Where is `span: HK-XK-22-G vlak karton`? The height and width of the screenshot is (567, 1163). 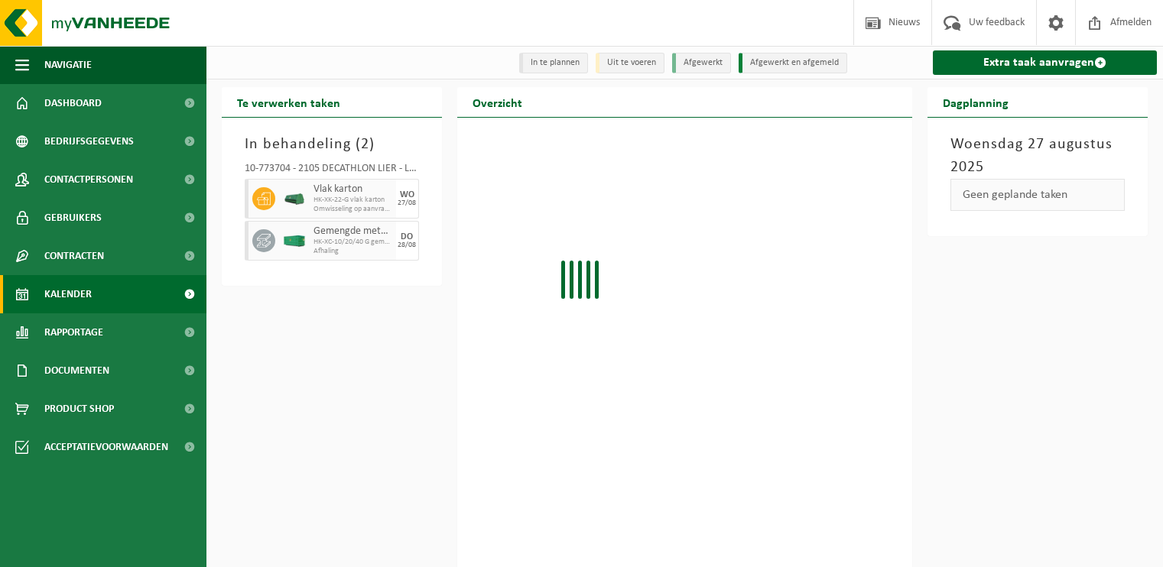
span: HK-XK-22-G vlak karton is located at coordinates (353, 200).